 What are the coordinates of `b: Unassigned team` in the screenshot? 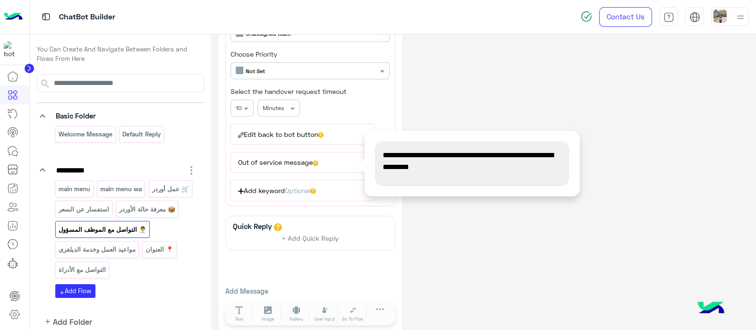 It's located at (268, 34).